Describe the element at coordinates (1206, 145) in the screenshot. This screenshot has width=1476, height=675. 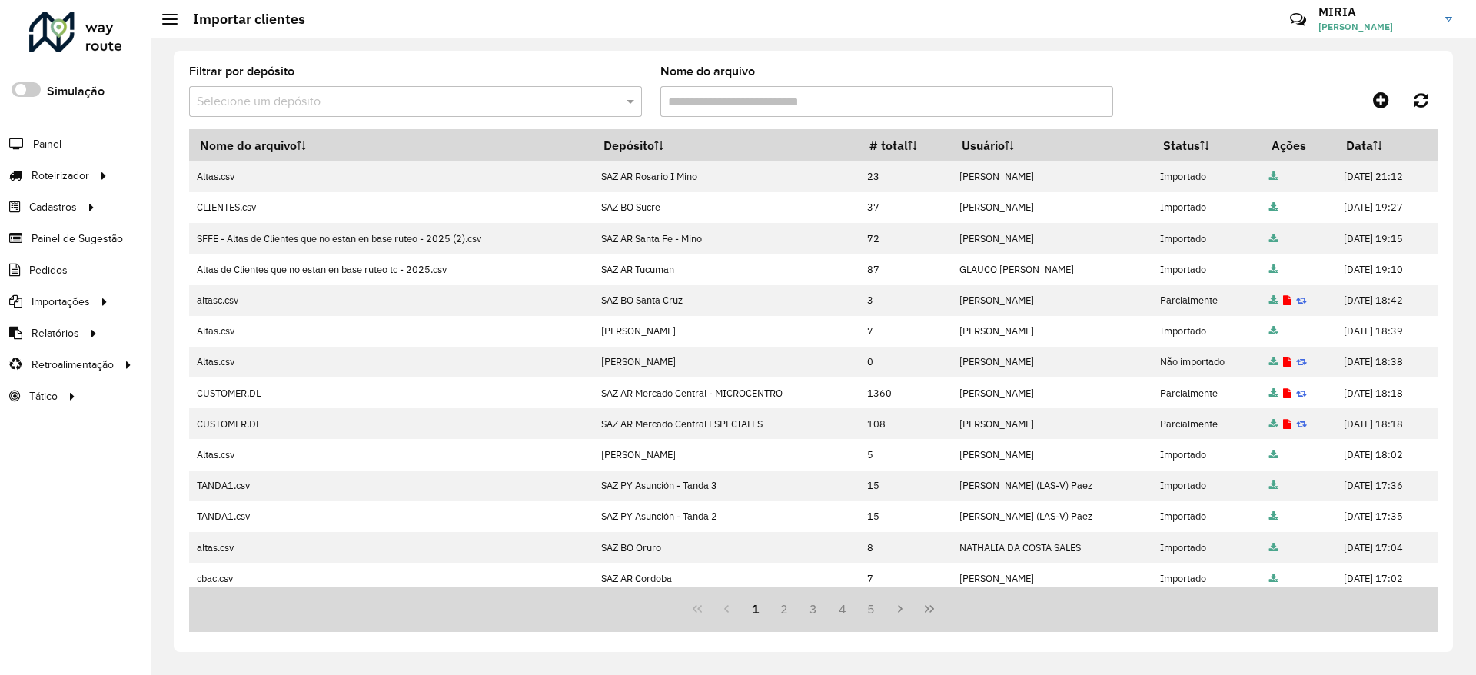
I see `th: Status` at that location.